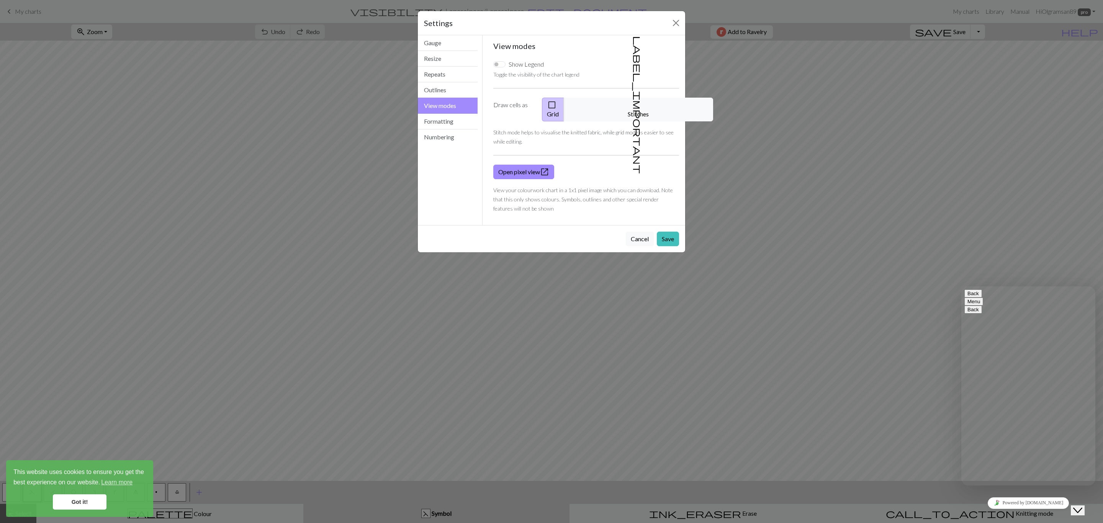 This screenshot has height=523, width=1103. What do you see at coordinates (676, 23) in the screenshot?
I see `button: Close` at bounding box center [676, 23].